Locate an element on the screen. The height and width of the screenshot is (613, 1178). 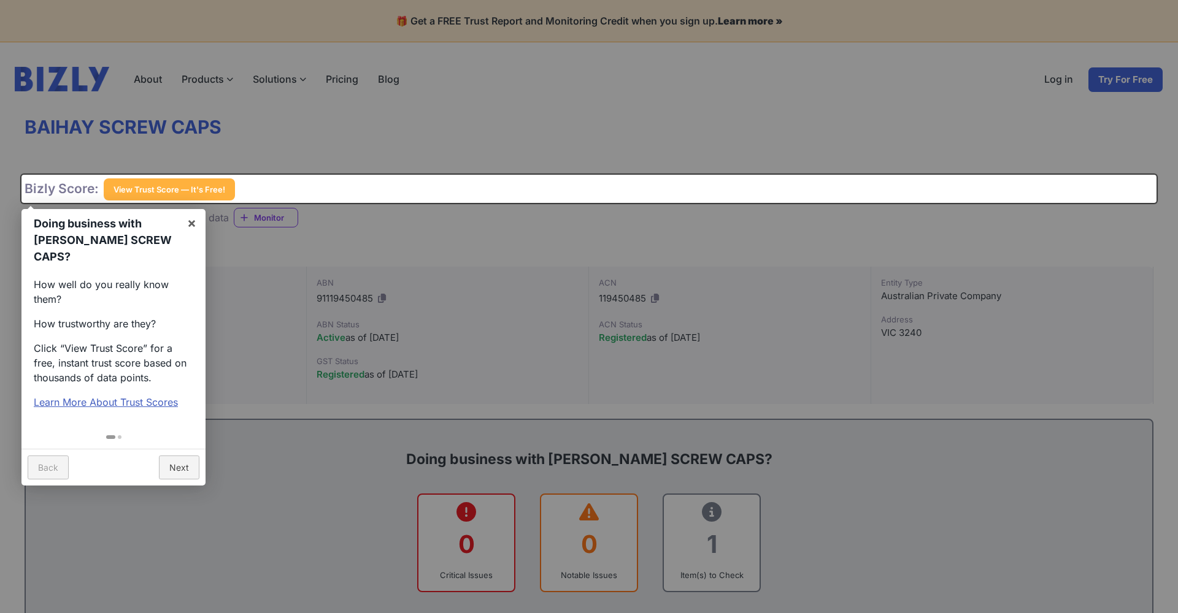
p: How well do you really know them? is located at coordinates (113, 292).